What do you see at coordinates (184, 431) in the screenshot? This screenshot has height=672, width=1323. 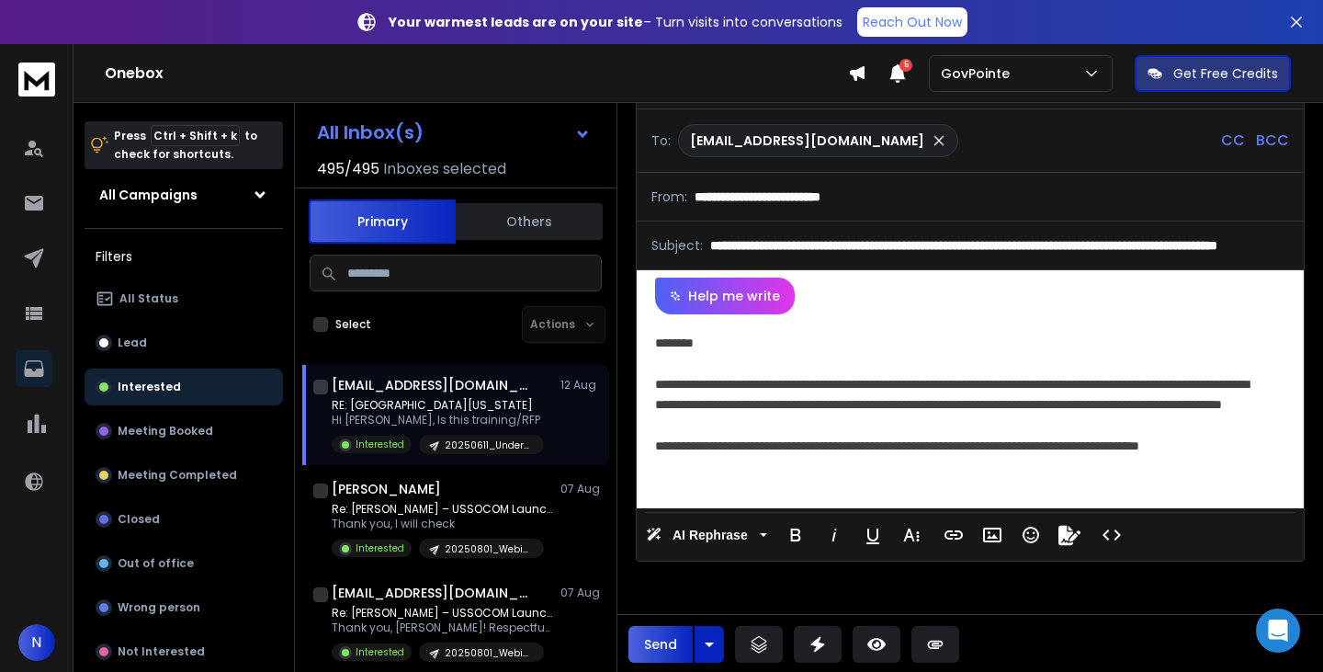 I see `button: Meeting Booked` at bounding box center [184, 431].